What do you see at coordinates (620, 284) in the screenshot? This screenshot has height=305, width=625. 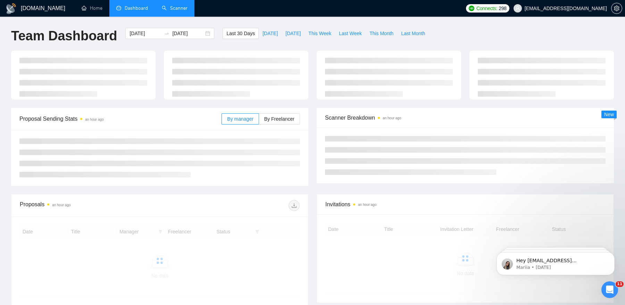 I see `span: 11` at bounding box center [620, 284].